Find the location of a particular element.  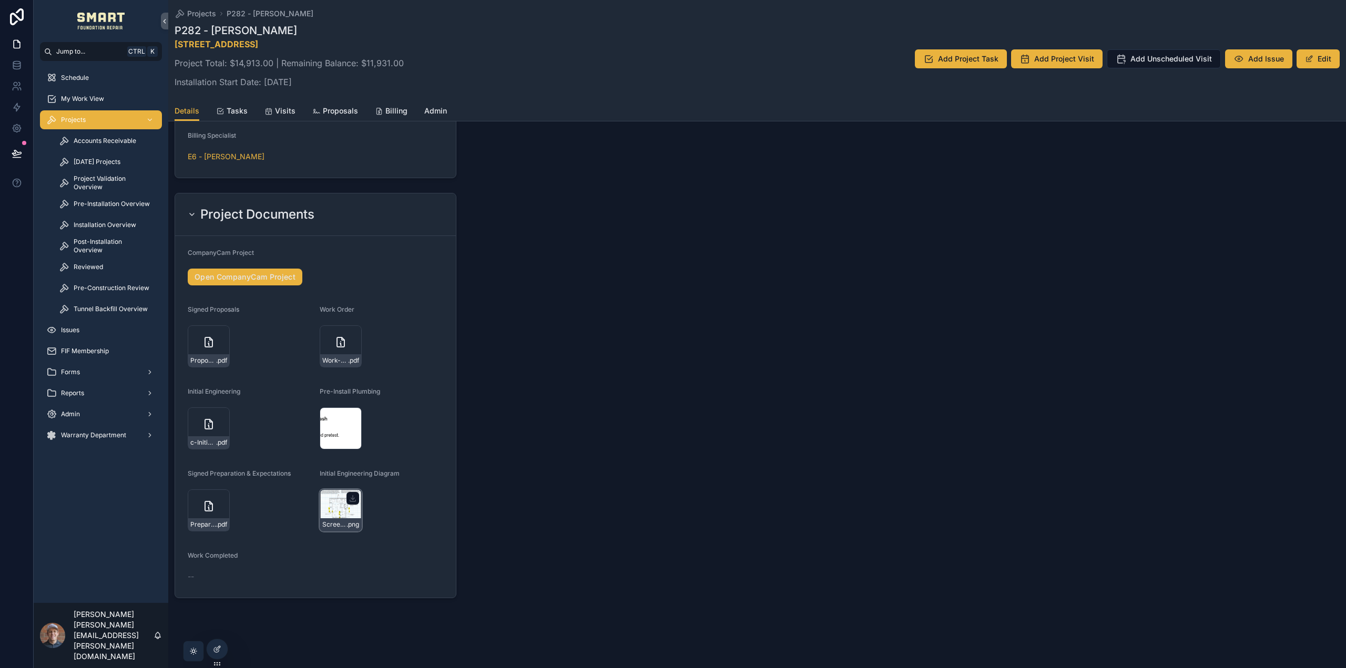

a: Project Validation Overview is located at coordinates (107, 183).